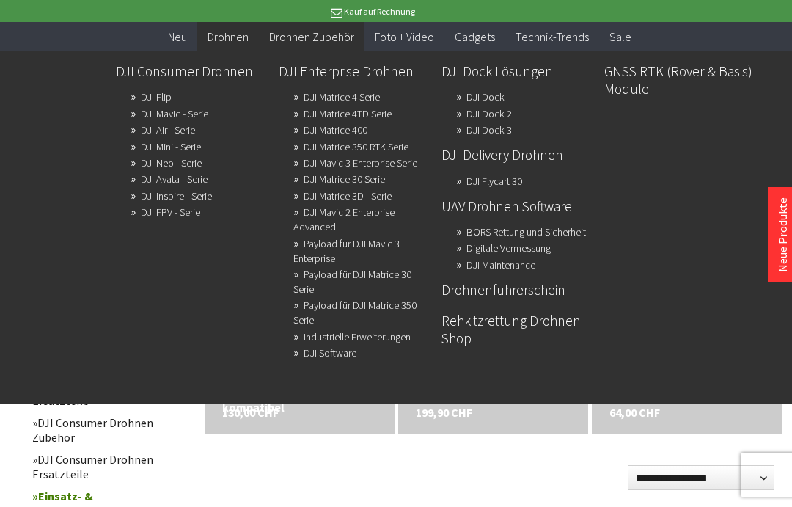 The image size is (792, 507). I want to click on a: DJI Dock 3, so click(489, 130).